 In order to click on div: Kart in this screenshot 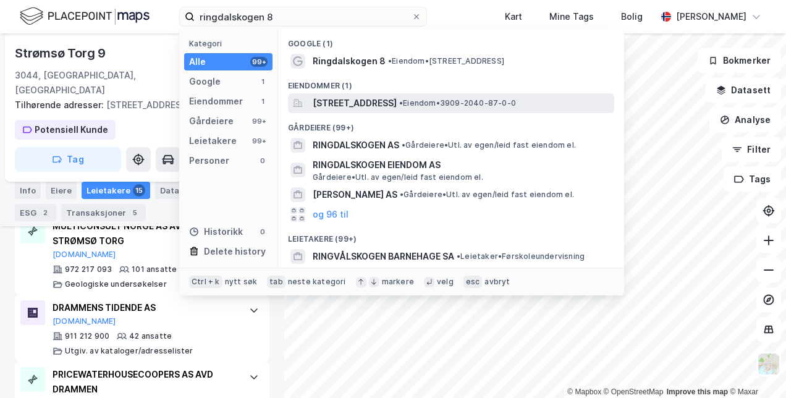, I will do `click(513, 17)`.